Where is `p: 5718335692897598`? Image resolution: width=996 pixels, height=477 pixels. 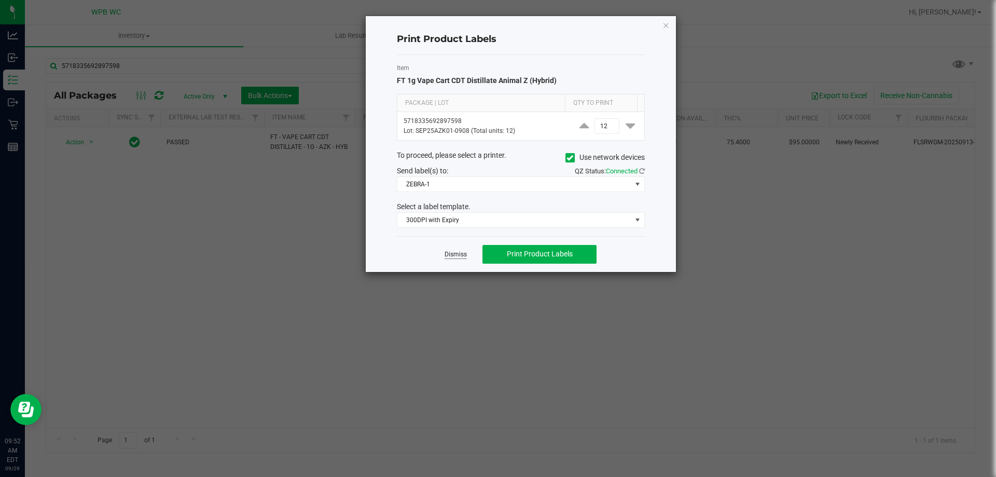
p: 5718335692897598 is located at coordinates (484, 121).